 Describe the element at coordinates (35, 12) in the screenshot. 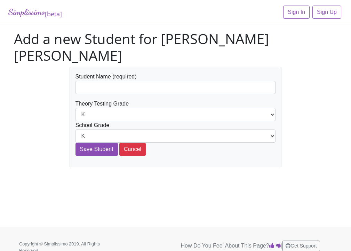

I see `a: Simplissimo[beta]` at that location.